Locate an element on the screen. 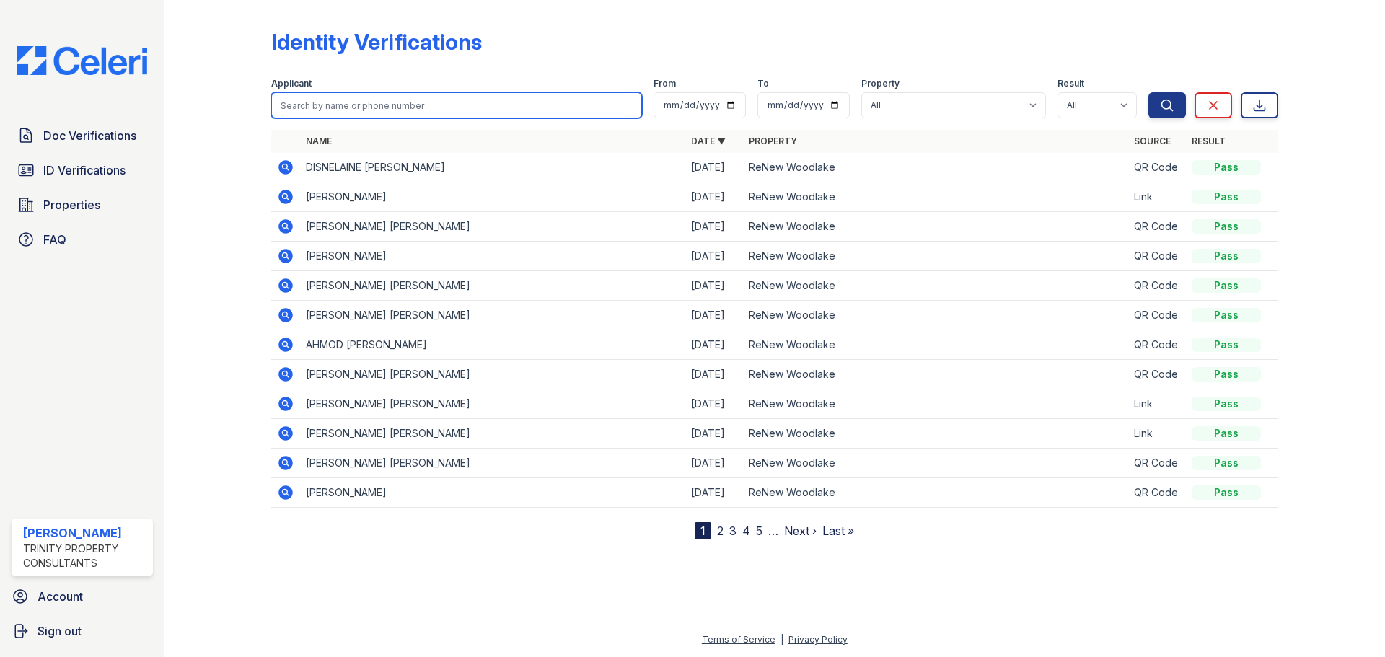  a: Sign out is located at coordinates (82, 631).